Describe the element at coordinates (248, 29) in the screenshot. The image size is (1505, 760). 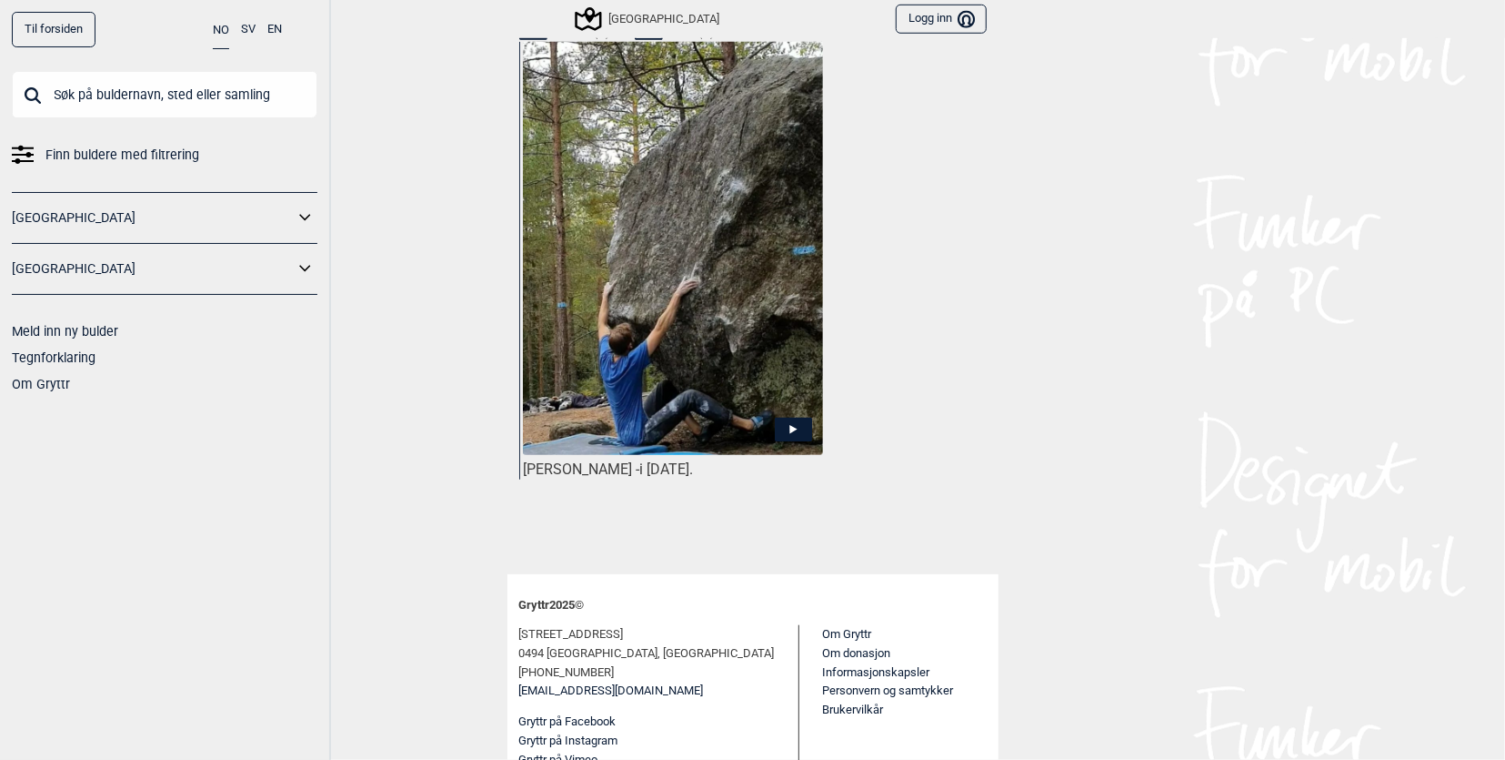
I see `button: SV` at that location.